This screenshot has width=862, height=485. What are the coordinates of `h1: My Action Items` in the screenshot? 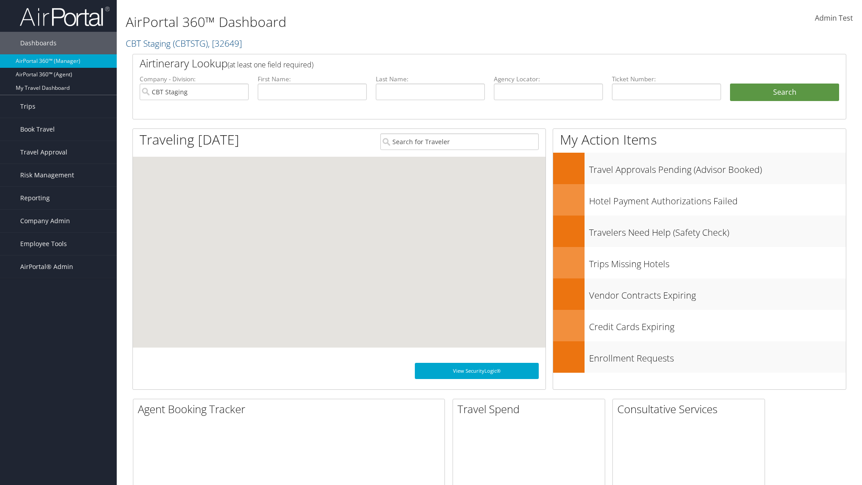 It's located at (700, 140).